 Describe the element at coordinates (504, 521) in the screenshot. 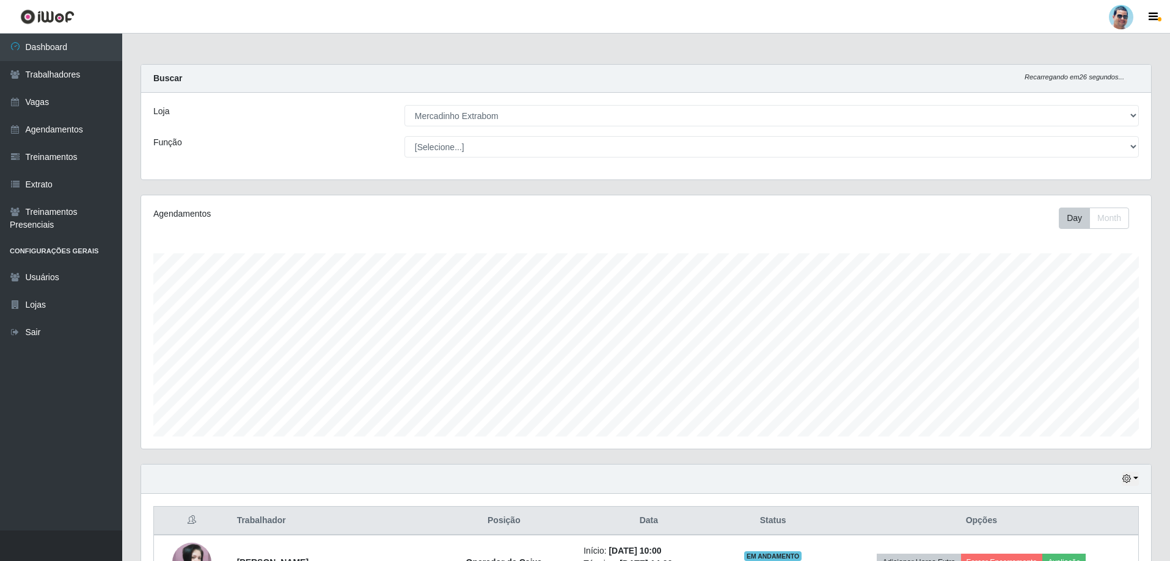

I see `th: Posição` at that location.